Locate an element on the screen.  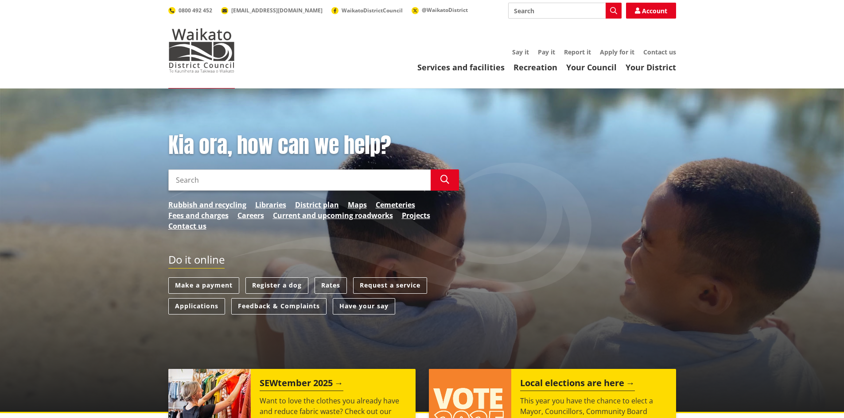
a: Make a payment is located at coordinates (204, 286).